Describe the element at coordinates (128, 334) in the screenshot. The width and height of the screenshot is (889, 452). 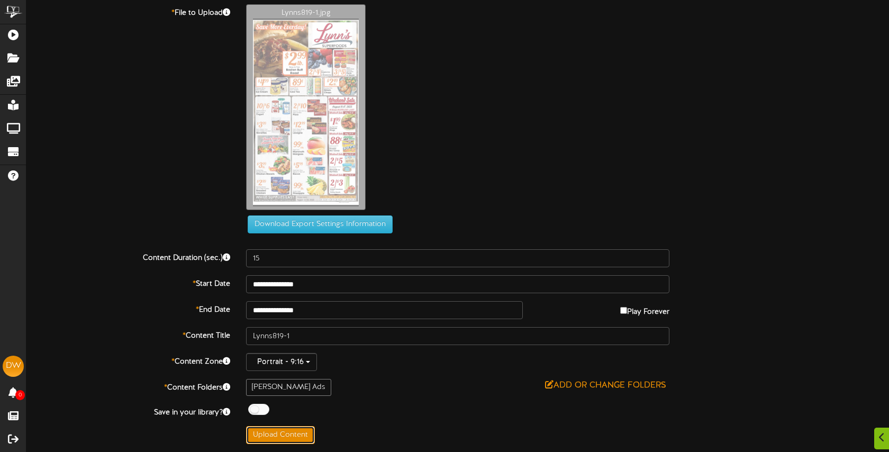
I see `label: Content Title` at that location.